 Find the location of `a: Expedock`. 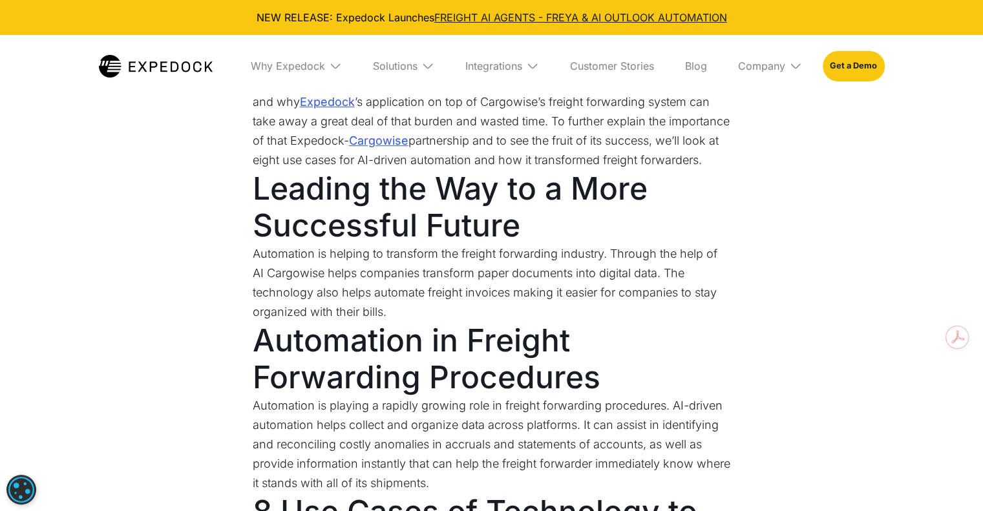

a: Expedock is located at coordinates (327, 102).